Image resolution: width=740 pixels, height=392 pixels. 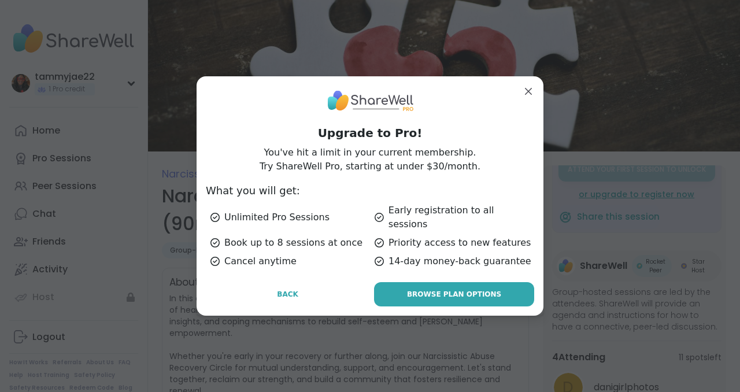 I want to click on img: ShareWell Logo, so click(x=370, y=100).